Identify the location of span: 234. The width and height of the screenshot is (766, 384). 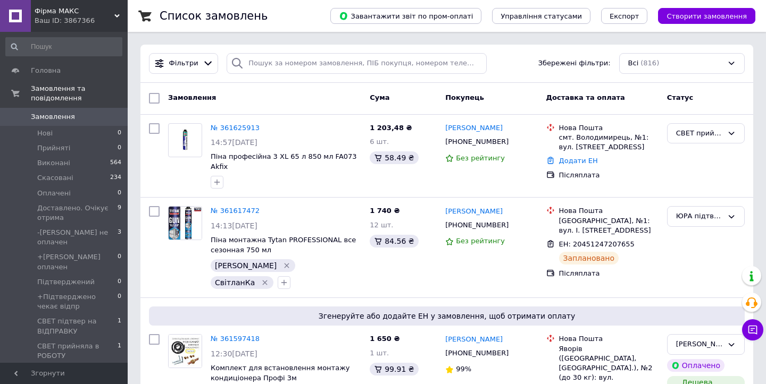
(115, 178).